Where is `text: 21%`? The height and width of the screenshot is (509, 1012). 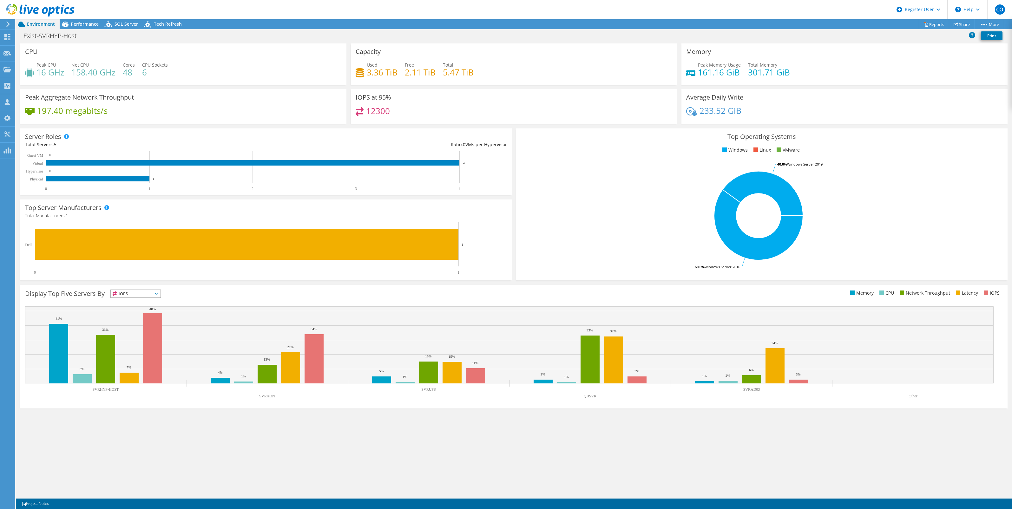
text: 21% is located at coordinates (290, 347).